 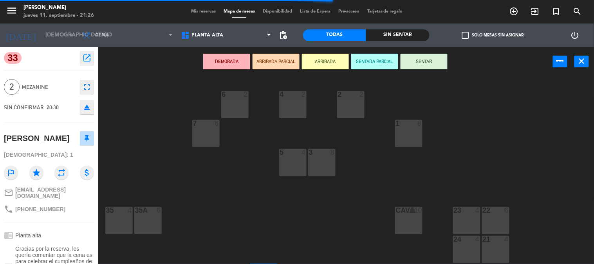 What do you see at coordinates (575, 35) in the screenshot?
I see `i: power_settings_new` at bounding box center [575, 35].